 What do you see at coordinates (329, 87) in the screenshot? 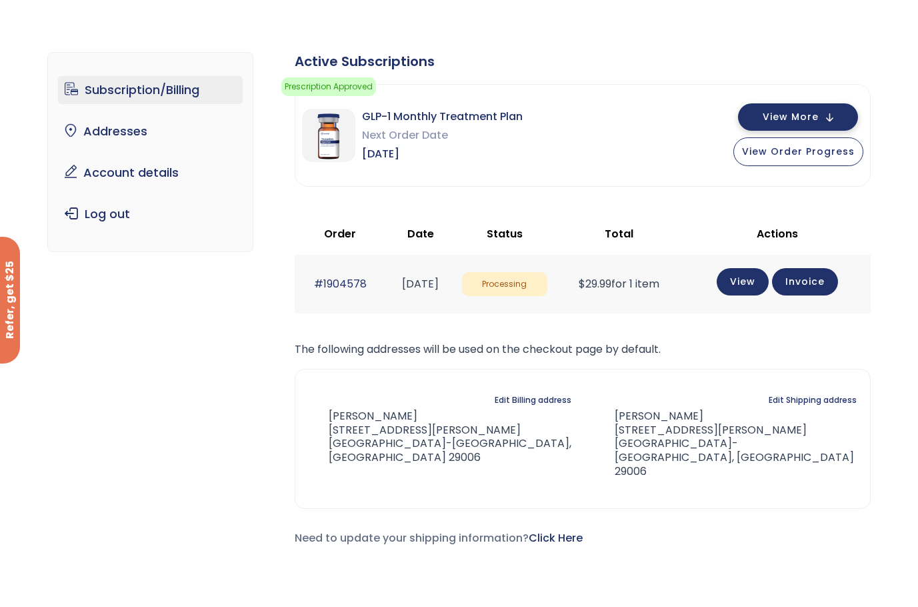
I see `span: Prescription Approved` at bounding box center [329, 87].